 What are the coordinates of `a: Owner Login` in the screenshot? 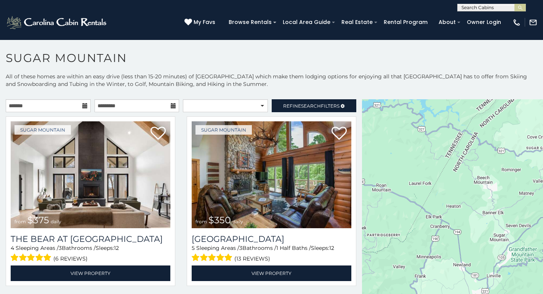 It's located at (484, 22).